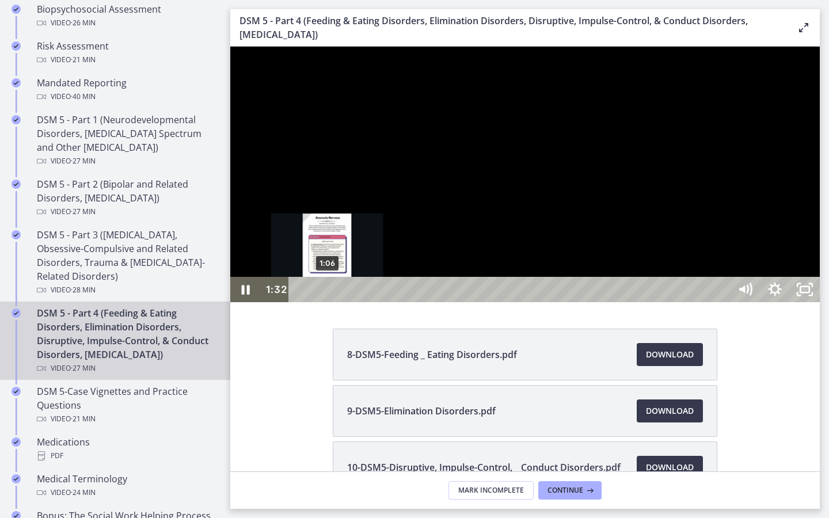  Describe the element at coordinates (83, 97) in the screenshot. I see `span: · 40 min` at that location.